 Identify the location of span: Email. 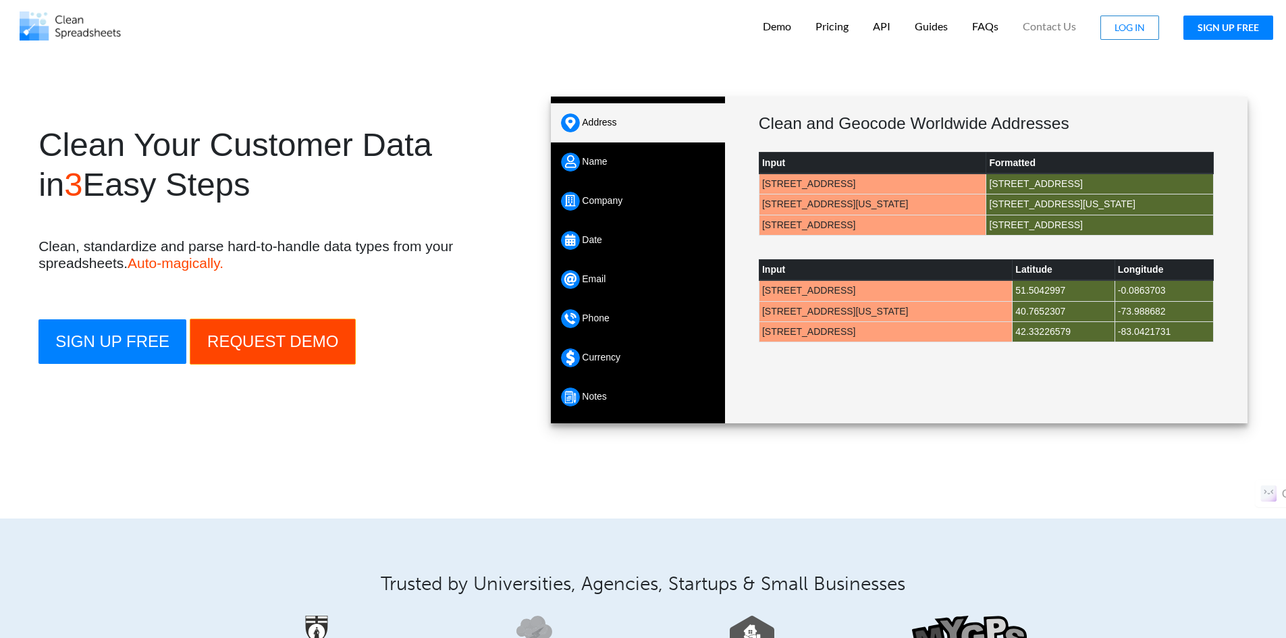
(594, 279).